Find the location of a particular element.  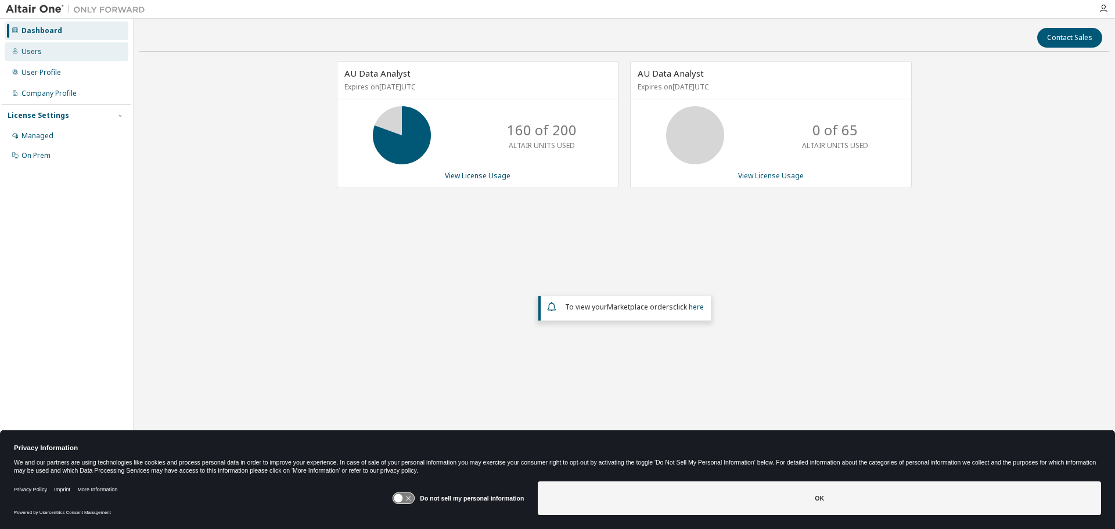

img: Altair One is located at coordinates (78, 9).